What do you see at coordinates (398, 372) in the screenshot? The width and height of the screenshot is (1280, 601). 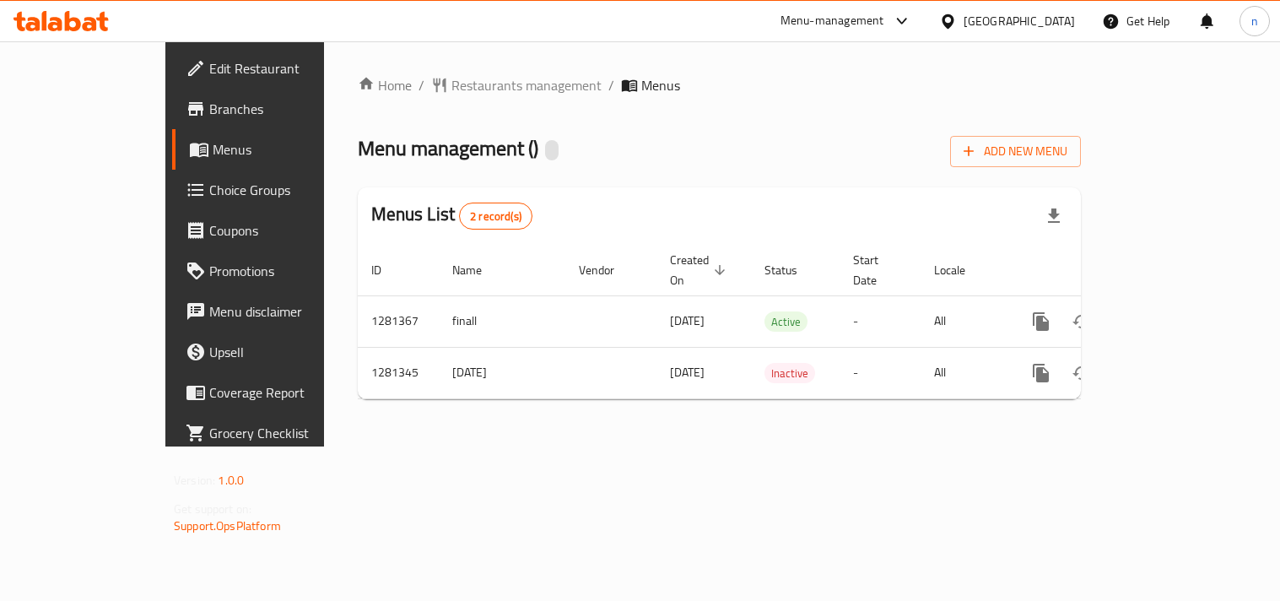 I see `td: 1281345` at bounding box center [398, 372].